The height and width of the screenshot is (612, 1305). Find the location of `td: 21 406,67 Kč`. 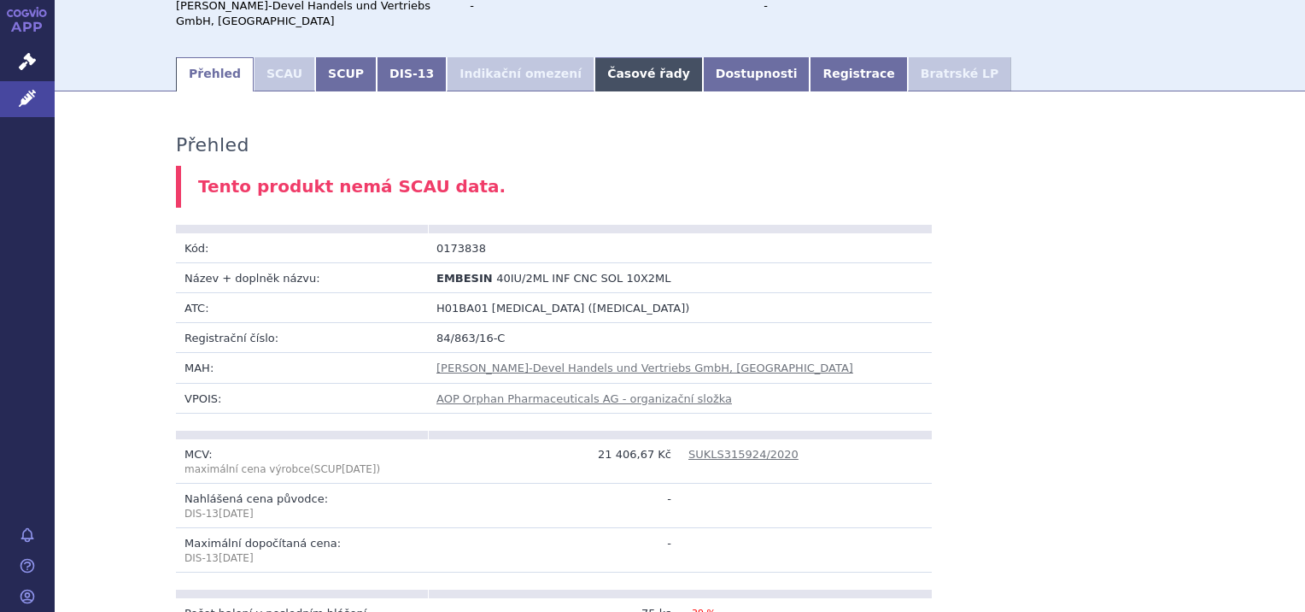

td: 21 406,67 Kč is located at coordinates (554, 461).